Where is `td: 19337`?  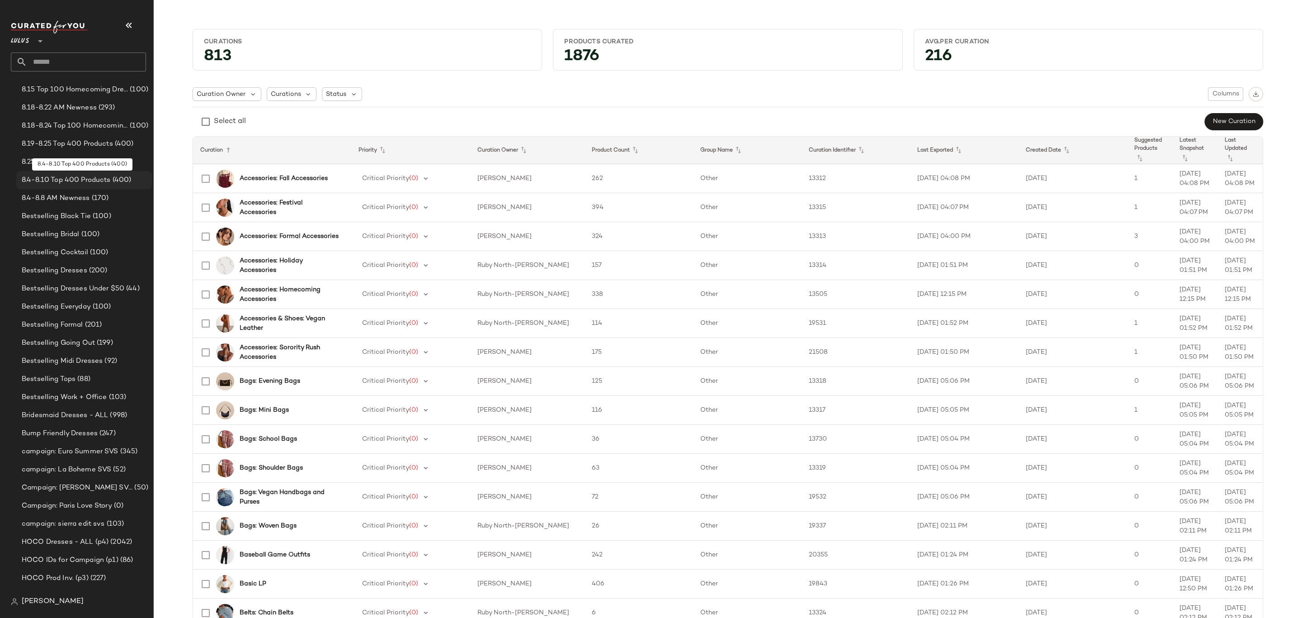 td: 19337 is located at coordinates (856, 526).